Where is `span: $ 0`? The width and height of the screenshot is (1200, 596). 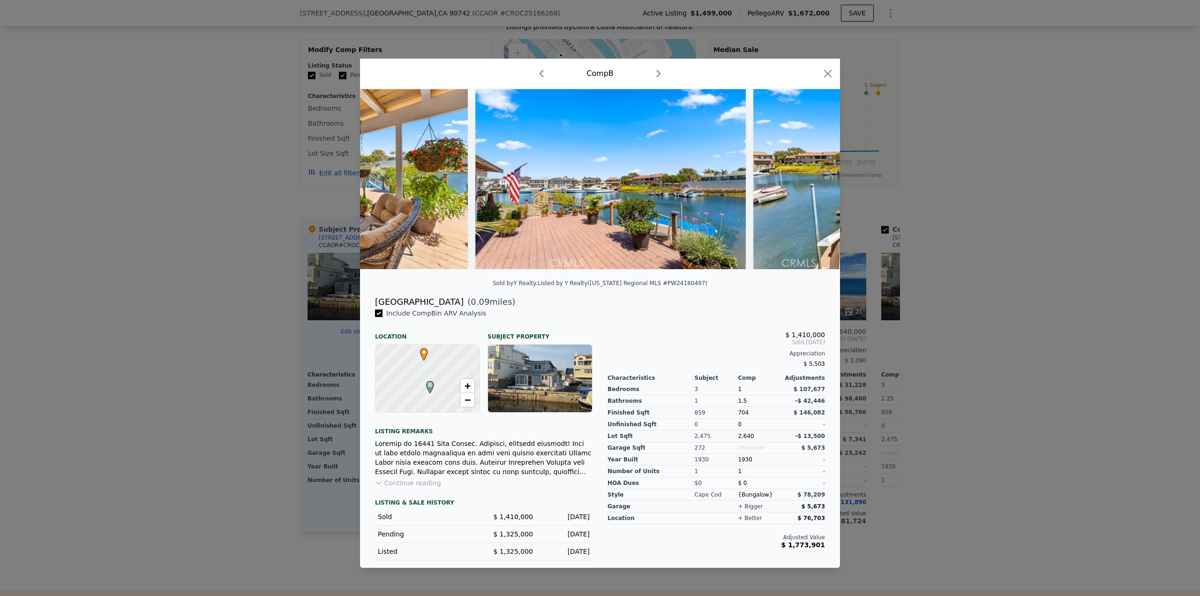 span: $ 0 is located at coordinates (742, 483).